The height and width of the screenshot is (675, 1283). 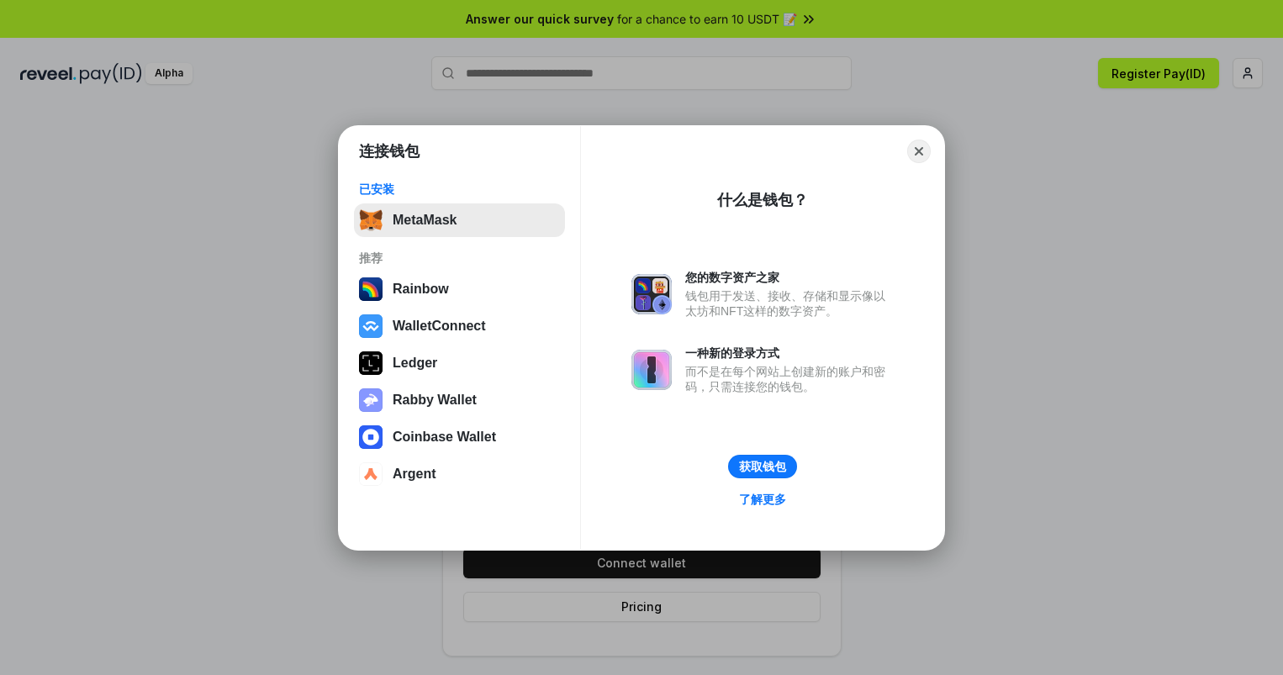 I want to click on button: WalletConnect, so click(x=459, y=326).